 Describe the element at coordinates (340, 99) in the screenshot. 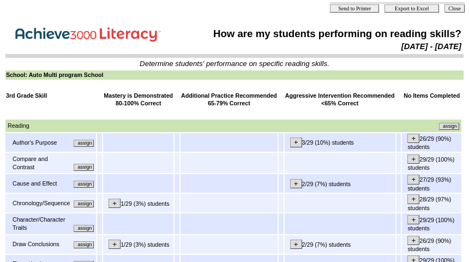

I see `td: Aggressive Intervention Recommended <65% Correct` at that location.